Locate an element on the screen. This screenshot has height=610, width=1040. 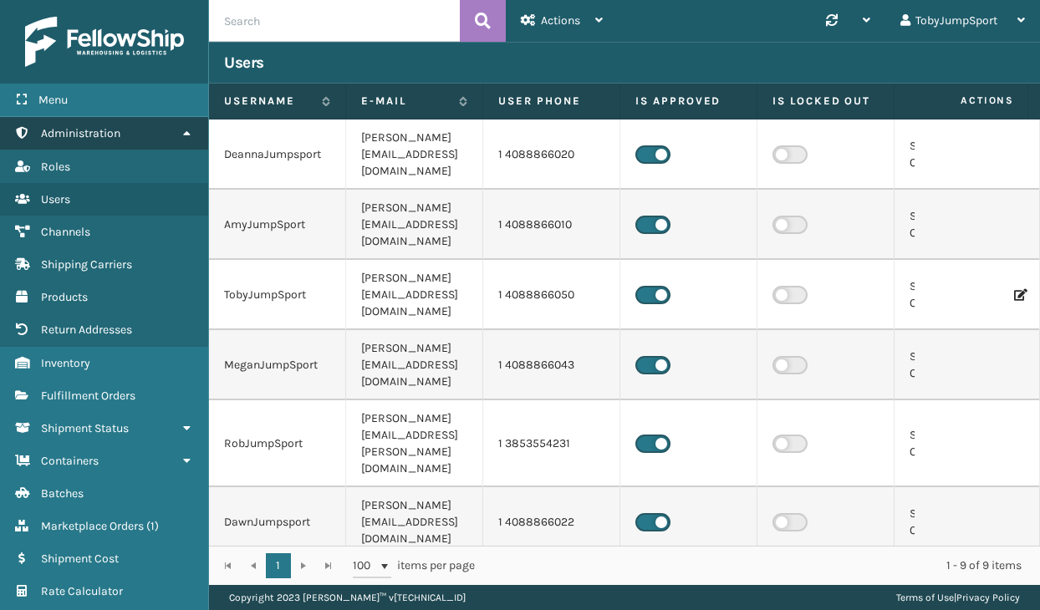
td: 1 4088866043 is located at coordinates (552, 365).